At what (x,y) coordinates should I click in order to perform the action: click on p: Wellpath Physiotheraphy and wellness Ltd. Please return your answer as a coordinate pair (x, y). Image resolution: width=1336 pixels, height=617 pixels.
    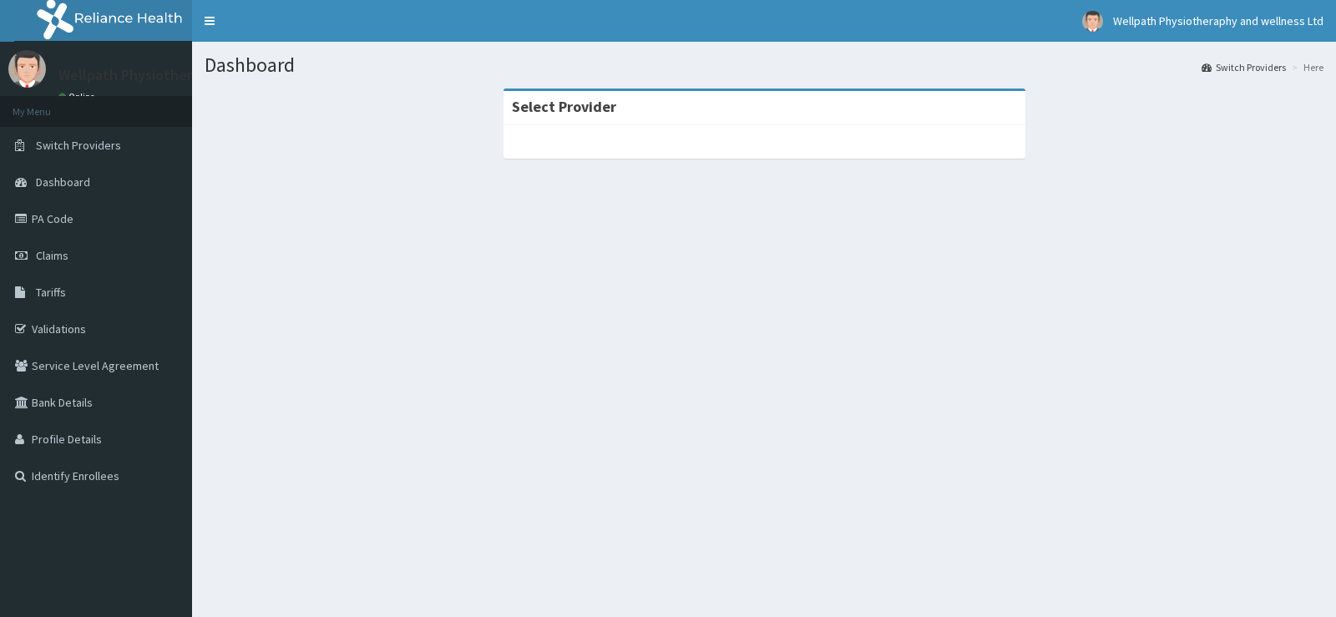
    Looking at the image, I should click on (198, 75).